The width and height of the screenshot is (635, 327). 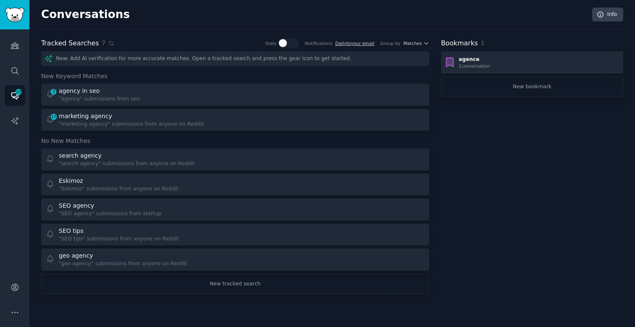 I want to click on div: "search agency" submissions from anyone on Reddit, so click(x=126, y=164).